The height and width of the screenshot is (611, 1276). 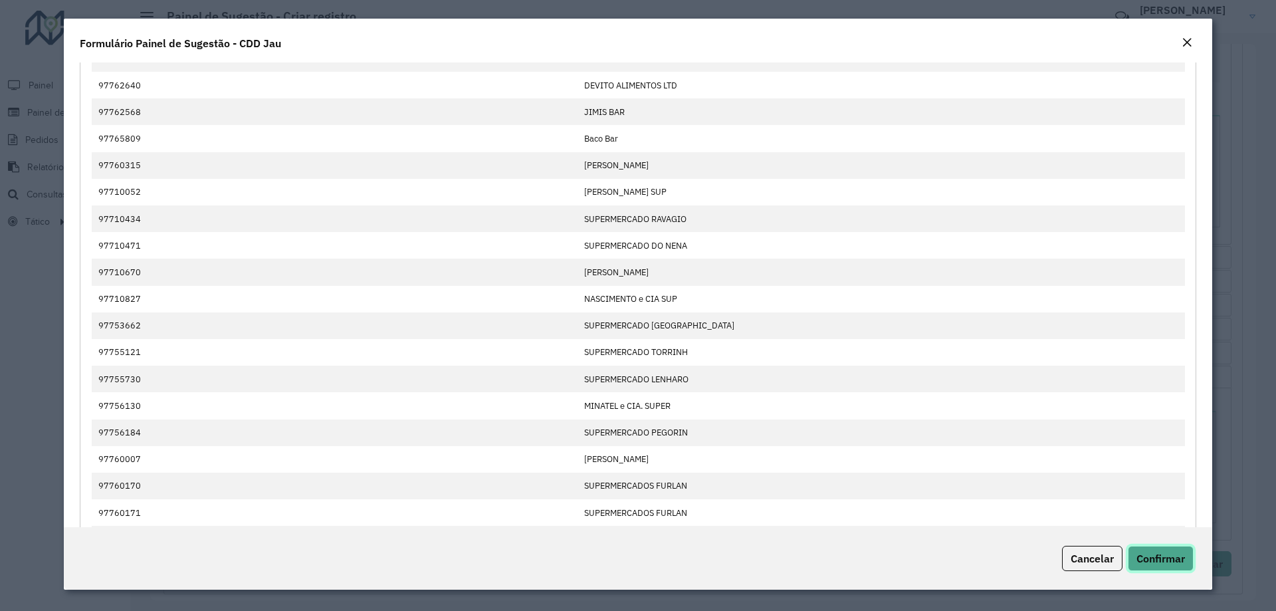 I want to click on em: Fechar, so click(x=1187, y=43).